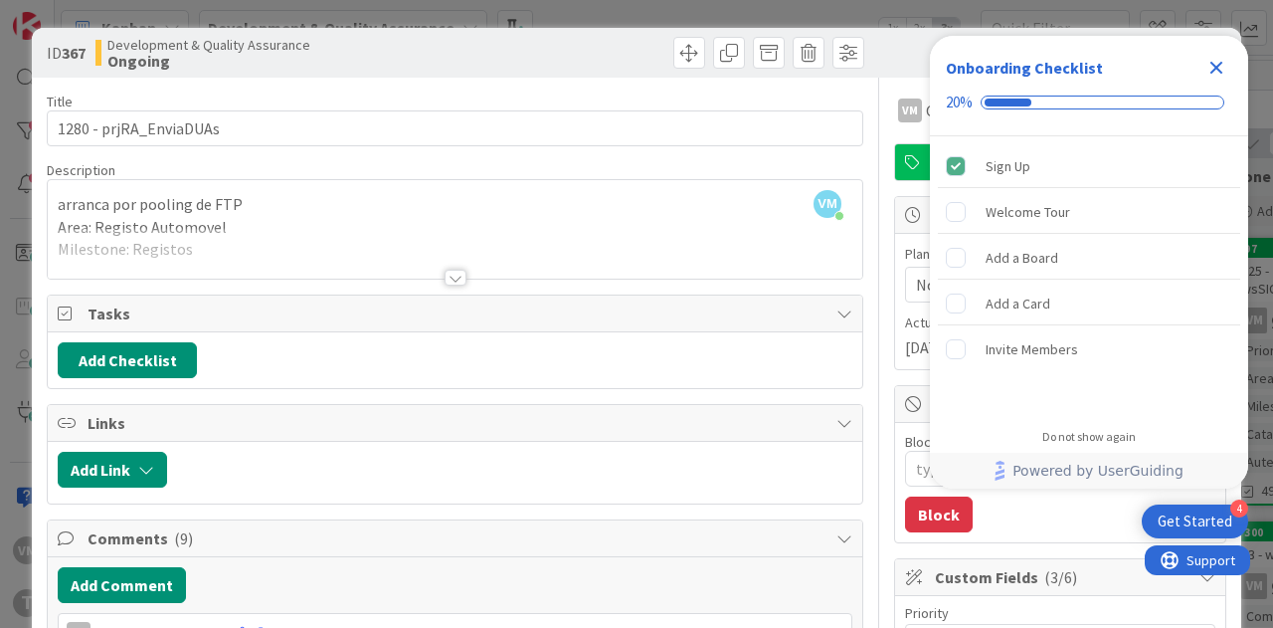 This screenshot has height=628, width=1273. I want to click on div: 20%, so click(959, 102).